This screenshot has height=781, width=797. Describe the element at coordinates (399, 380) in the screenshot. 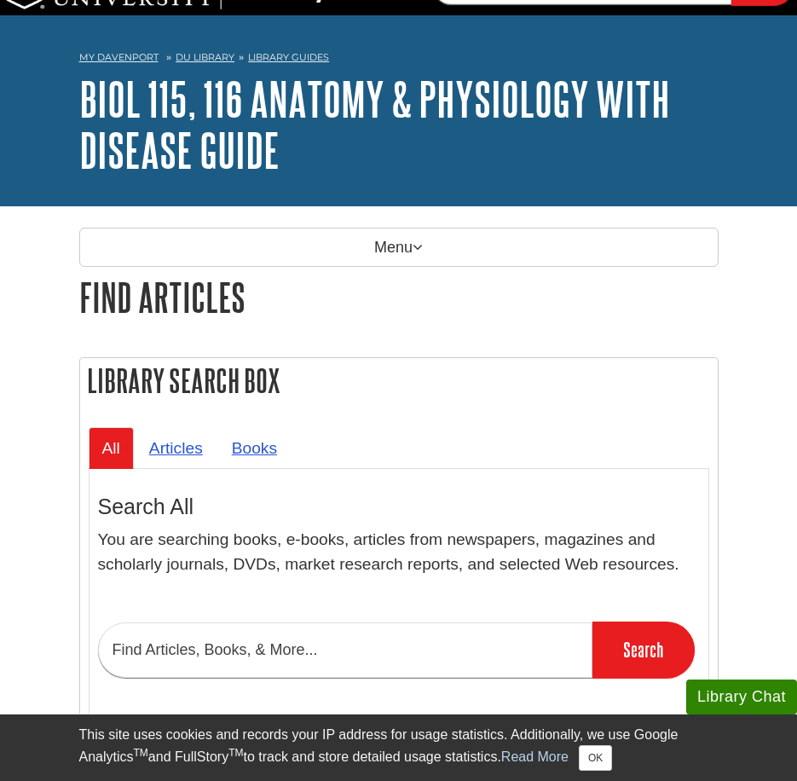

I see `h2: Library Search Box` at that location.